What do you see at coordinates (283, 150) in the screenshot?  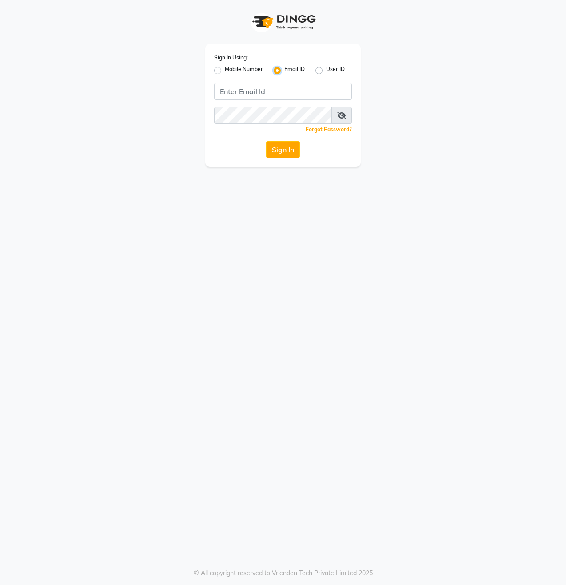 I see `button: Sign In` at bounding box center [283, 150].